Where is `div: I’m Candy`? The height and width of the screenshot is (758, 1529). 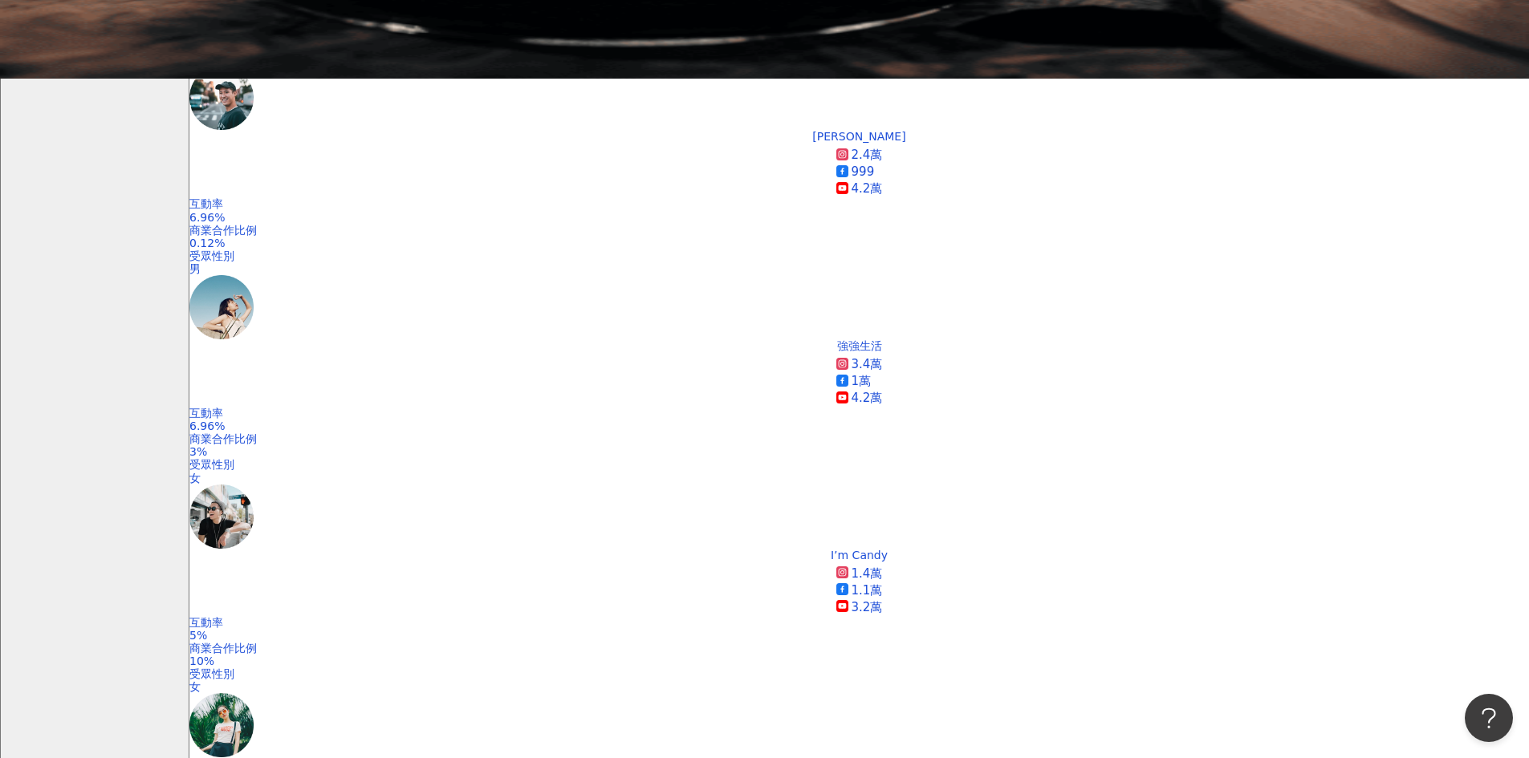 div: I’m Candy is located at coordinates (859, 555).